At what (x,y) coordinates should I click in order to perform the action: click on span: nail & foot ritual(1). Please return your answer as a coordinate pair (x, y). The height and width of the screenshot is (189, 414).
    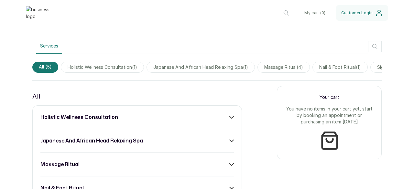
    Looking at the image, I should click on (340, 67).